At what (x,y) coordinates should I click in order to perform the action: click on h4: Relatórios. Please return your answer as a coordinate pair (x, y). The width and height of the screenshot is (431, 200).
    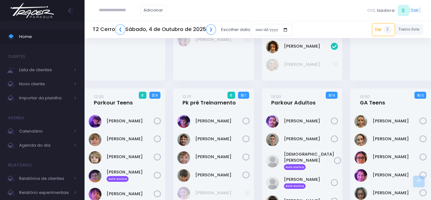
    Looking at the image, I should click on (20, 165).